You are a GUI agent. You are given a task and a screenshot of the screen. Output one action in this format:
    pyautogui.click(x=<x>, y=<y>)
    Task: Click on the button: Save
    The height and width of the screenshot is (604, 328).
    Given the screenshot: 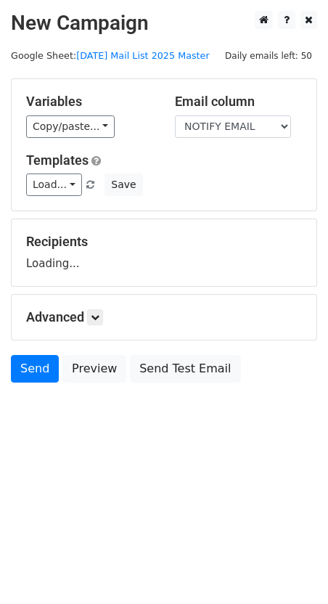 What is the action you would take?
    pyautogui.click(x=123, y=184)
    